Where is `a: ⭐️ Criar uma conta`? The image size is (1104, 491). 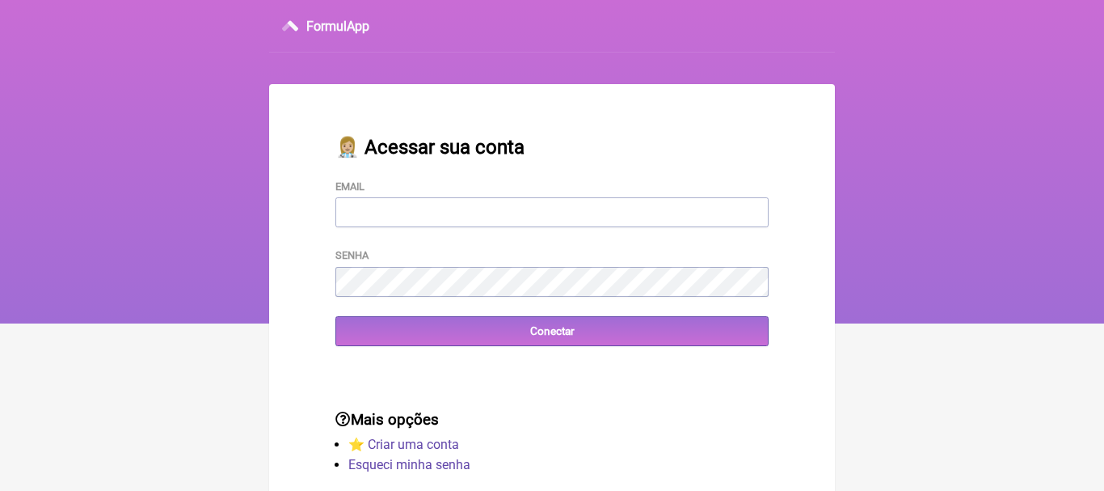
a: ⭐️ Criar uma conta is located at coordinates (403, 444).